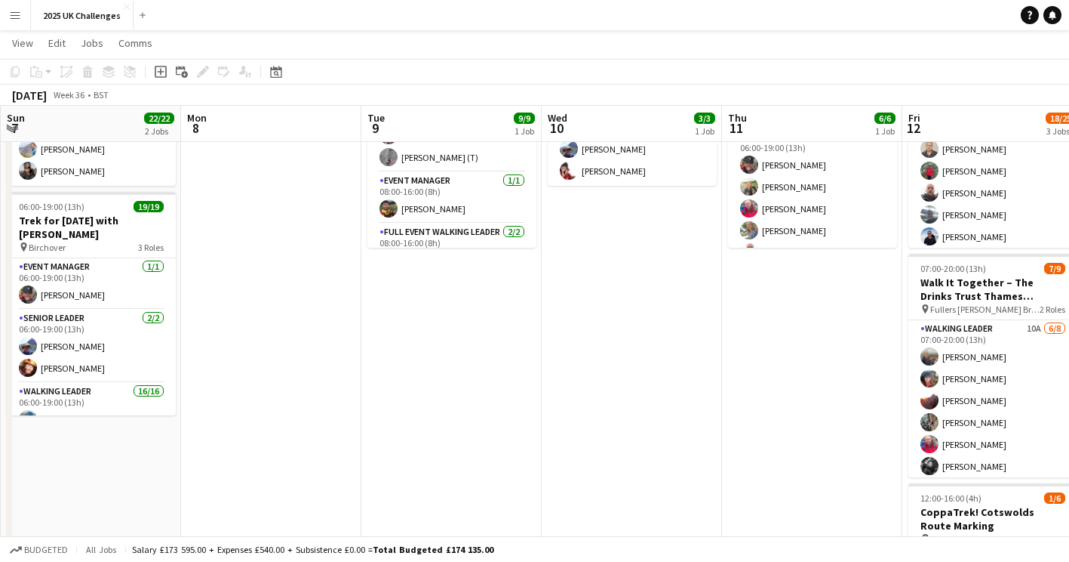 This screenshot has width=1069, height=562. I want to click on span: Fri, so click(915, 118).